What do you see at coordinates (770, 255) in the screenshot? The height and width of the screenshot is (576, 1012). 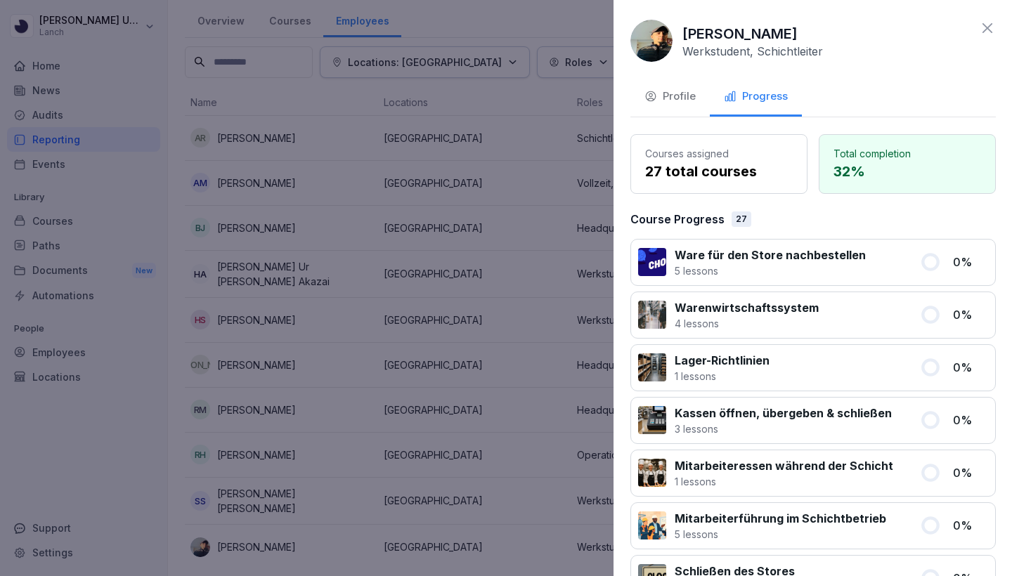 I see `p: Ware für den Store nachbestellen` at bounding box center [770, 255].